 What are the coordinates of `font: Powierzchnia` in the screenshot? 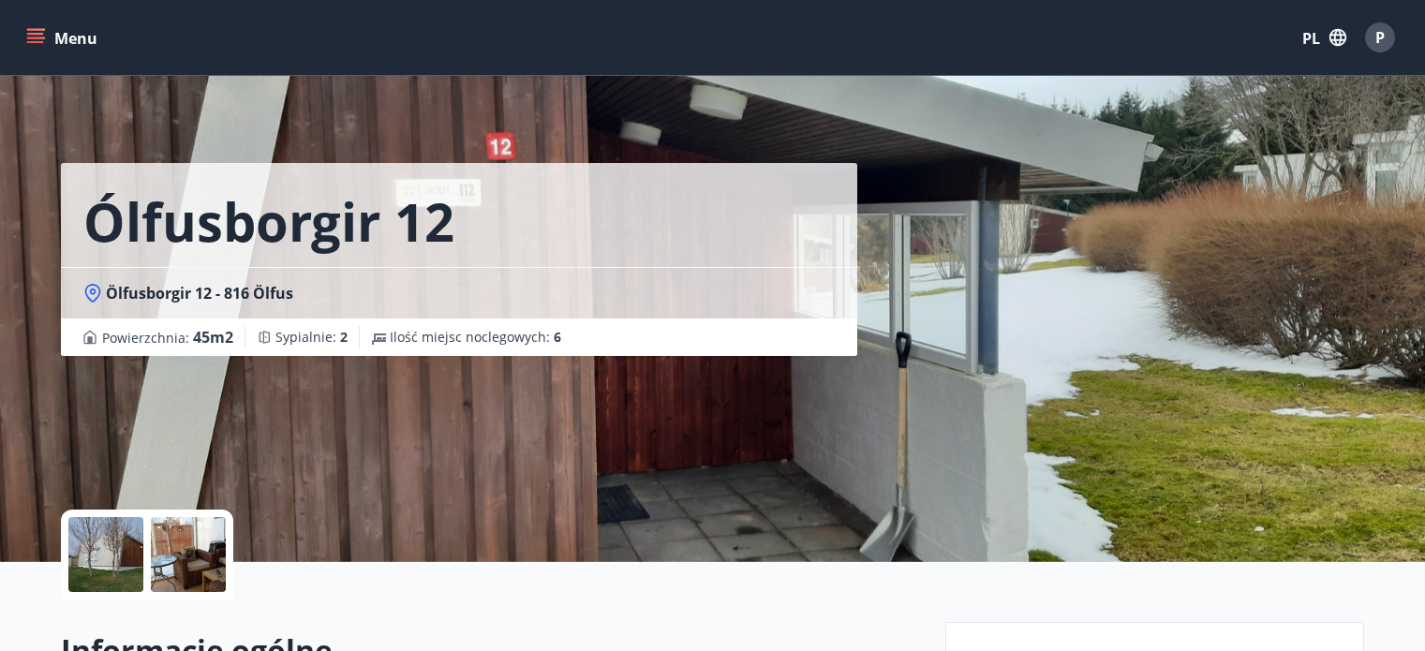 It's located at (143, 337).